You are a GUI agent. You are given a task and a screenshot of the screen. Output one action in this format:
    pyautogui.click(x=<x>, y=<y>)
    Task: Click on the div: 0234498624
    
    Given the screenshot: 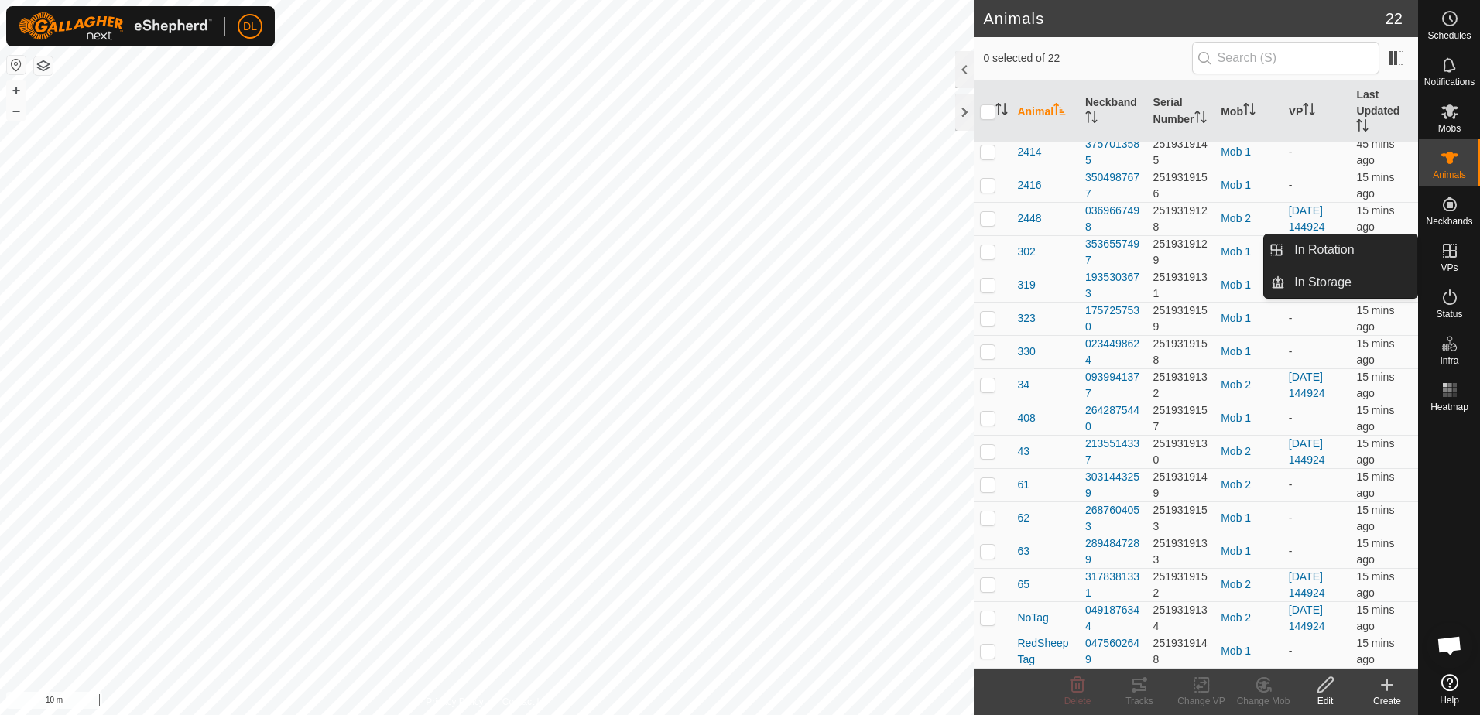 What is the action you would take?
    pyautogui.click(x=1113, y=352)
    